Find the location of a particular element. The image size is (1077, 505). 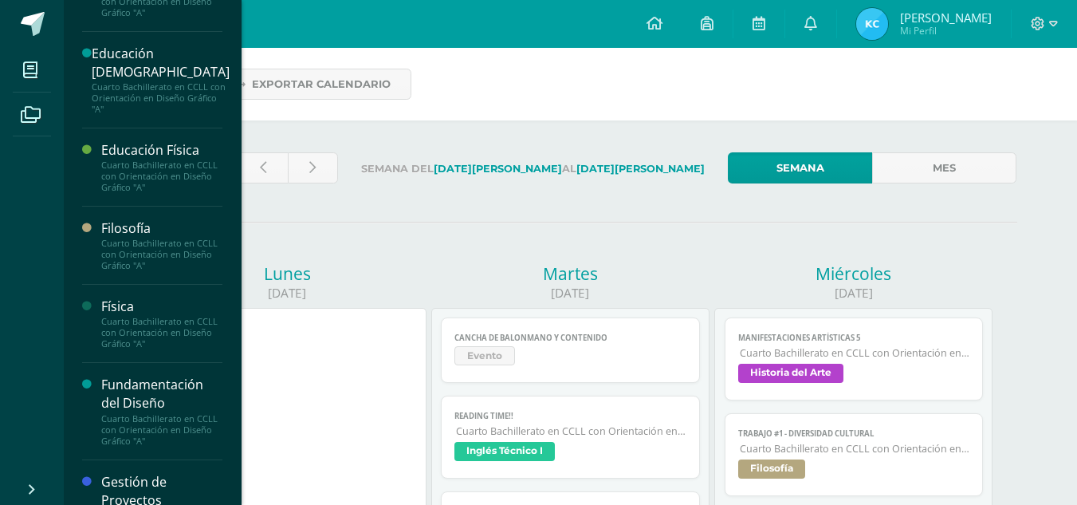

a: TRABAJO #1 - DIVERSIDAD CULTURALCuarto Bachillerato en CCLL con Orientación en Diseño GráficoFilo... is located at coordinates (854, 454).